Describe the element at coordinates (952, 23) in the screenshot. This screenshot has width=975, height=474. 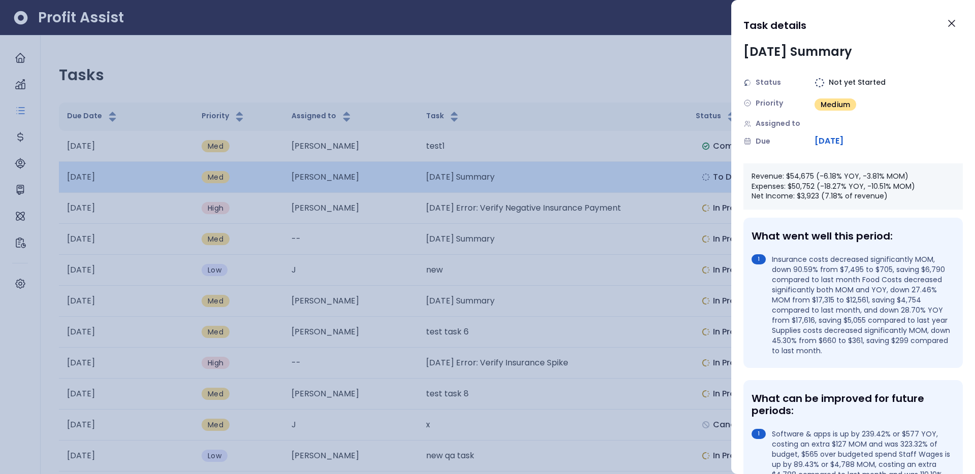
I see `button: Close` at that location.